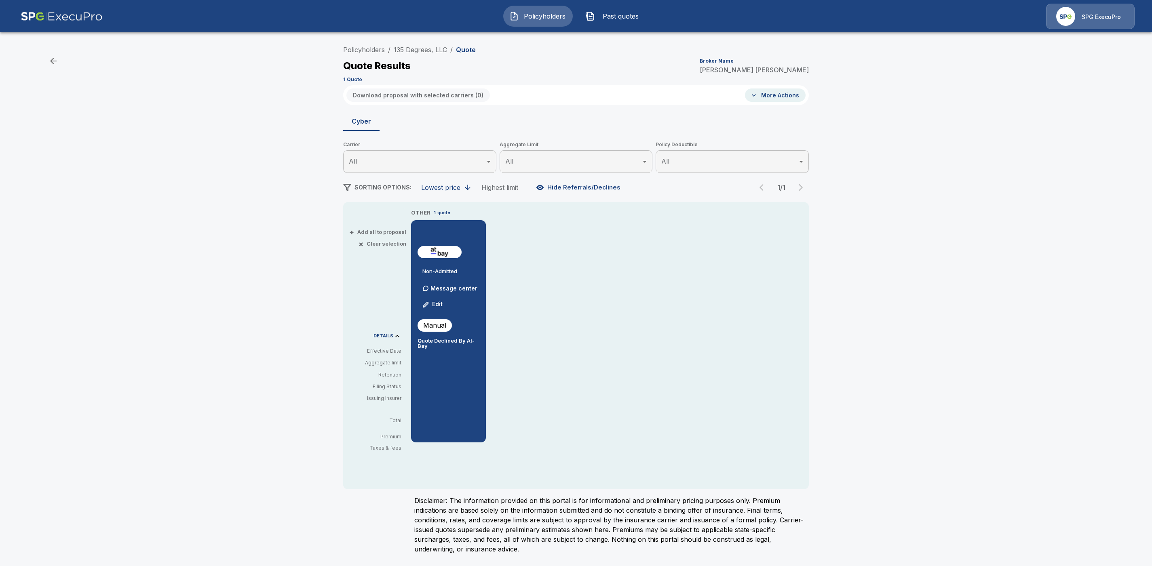 The height and width of the screenshot is (566, 1152). I want to click on p: 1, so click(434, 213).